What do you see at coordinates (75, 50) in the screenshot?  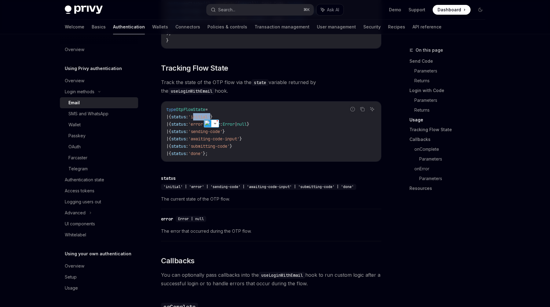 I see `div: Overview` at bounding box center [75, 50].